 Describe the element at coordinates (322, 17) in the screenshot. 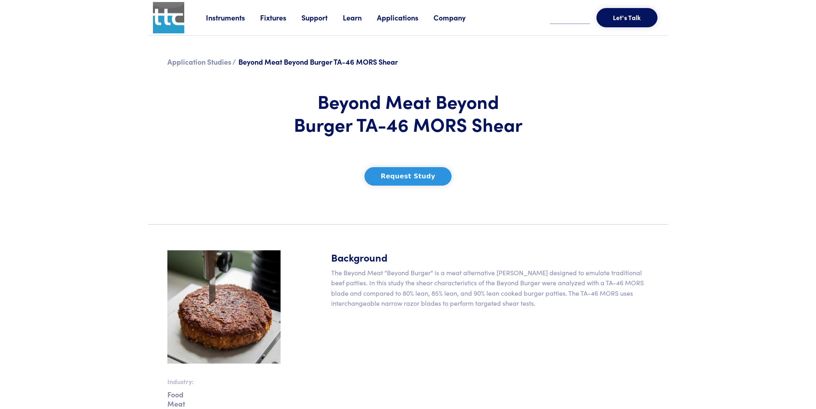

I see `a: Support` at that location.